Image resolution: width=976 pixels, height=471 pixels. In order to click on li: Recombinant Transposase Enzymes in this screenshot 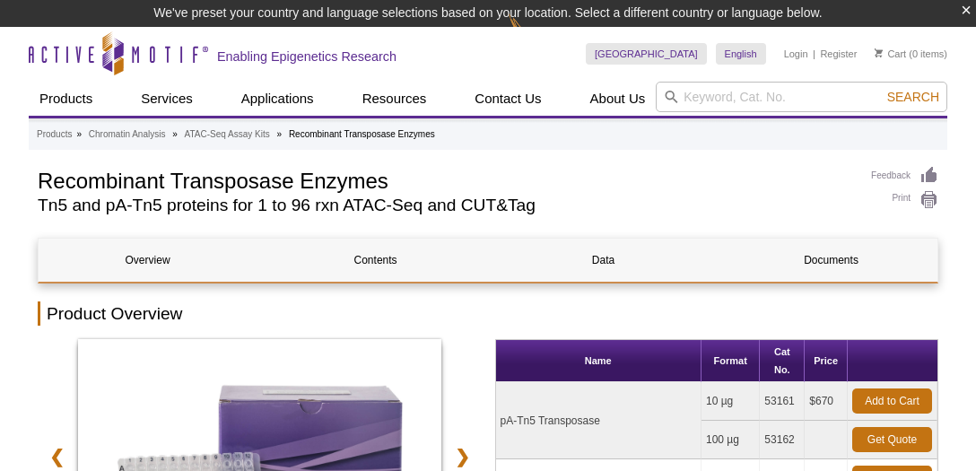, I will do `click(361, 134)`.